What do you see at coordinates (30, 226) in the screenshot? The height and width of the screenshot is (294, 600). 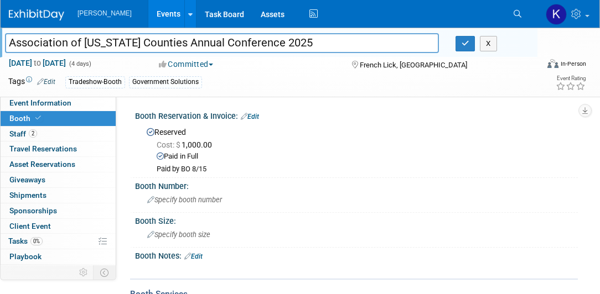 I see `span: Client Event` at bounding box center [30, 226].